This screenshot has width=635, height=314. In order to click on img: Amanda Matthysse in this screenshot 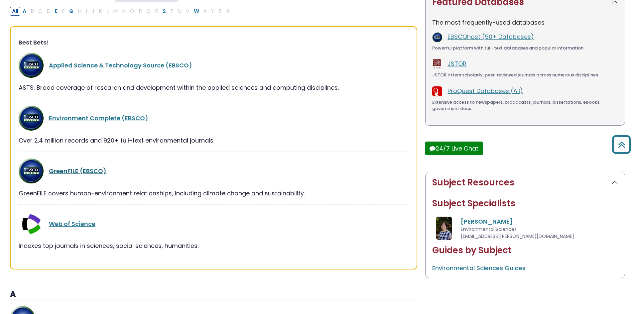, I will do `click(444, 229)`.